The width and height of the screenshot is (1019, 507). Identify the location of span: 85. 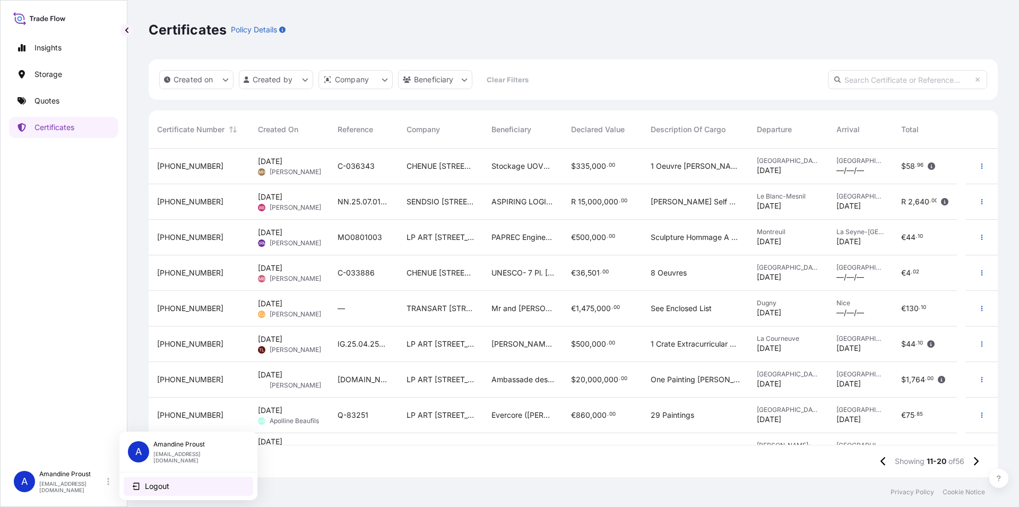
(920, 414).